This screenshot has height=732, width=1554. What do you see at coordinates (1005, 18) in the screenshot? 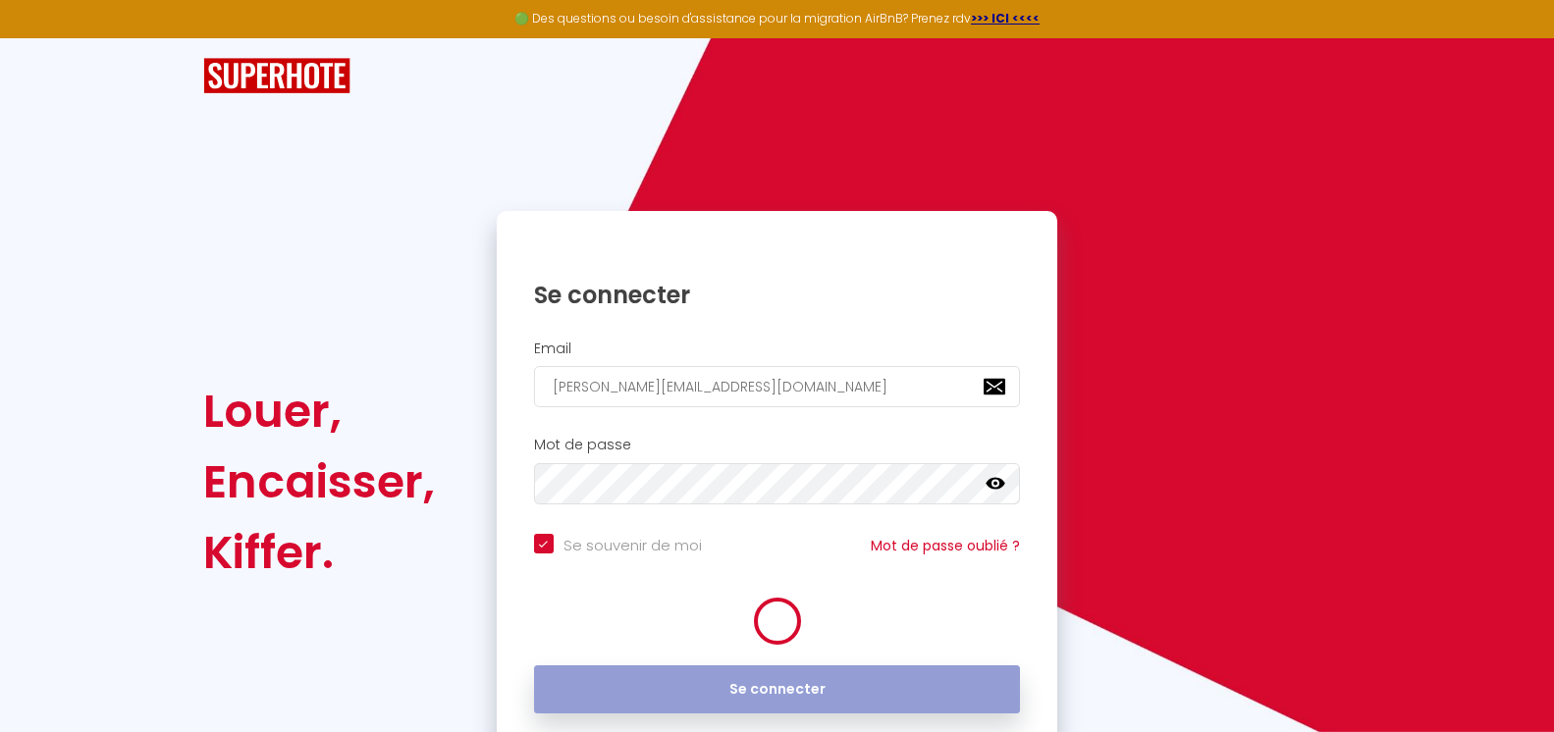
I see `strong: >>> ICI <<<<` at bounding box center [1005, 18].